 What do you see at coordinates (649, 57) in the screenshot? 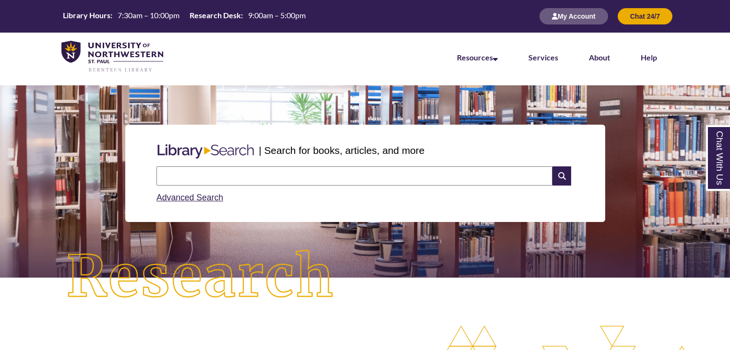
I see `a: Help` at bounding box center [649, 57].